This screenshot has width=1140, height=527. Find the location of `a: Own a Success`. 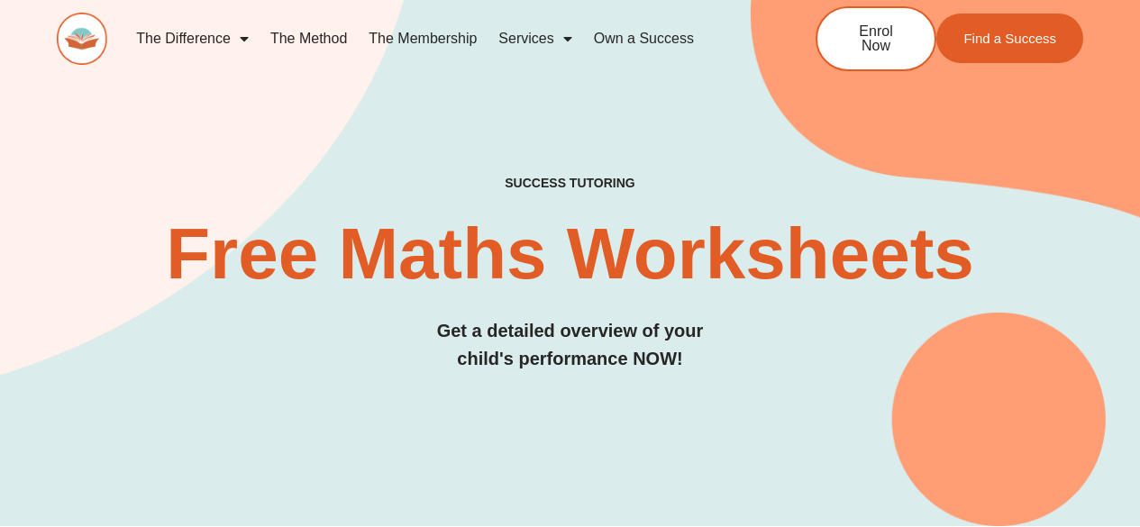

a: Own a Success is located at coordinates (643, 39).